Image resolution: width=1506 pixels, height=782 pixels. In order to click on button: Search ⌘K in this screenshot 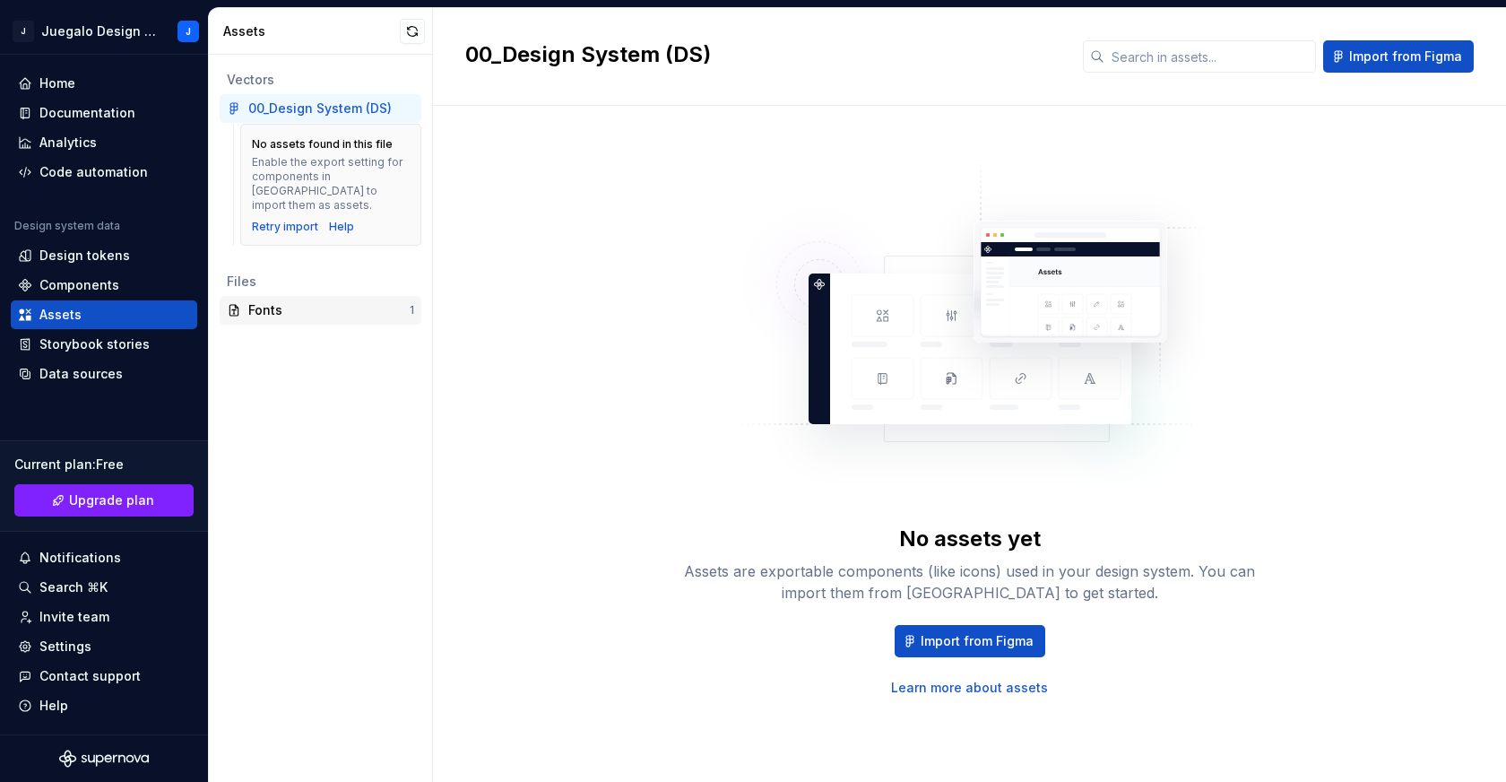, I will do `click(104, 587)`.